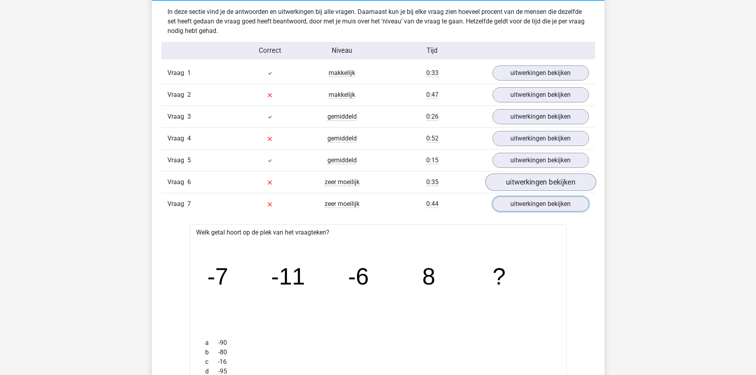 This screenshot has width=756, height=375. Describe the element at coordinates (189, 182) in the screenshot. I see `span: 6` at that location.